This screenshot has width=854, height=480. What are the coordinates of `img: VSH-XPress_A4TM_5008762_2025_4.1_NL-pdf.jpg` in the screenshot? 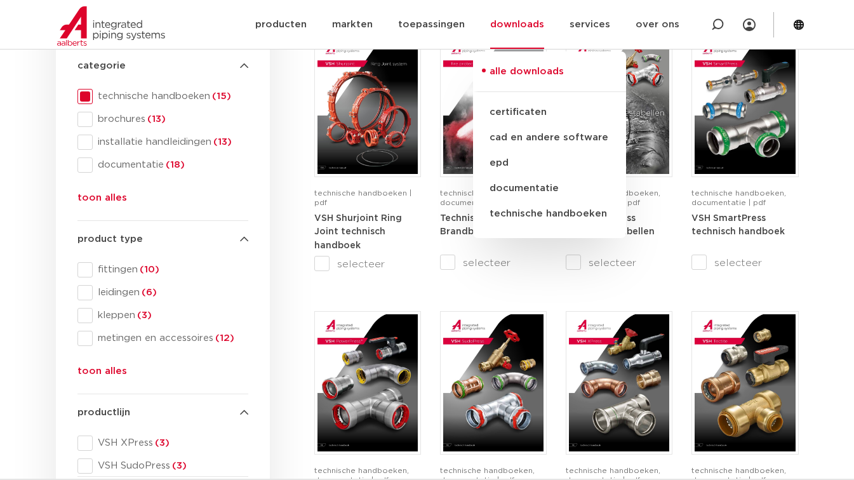 It's located at (619, 383).